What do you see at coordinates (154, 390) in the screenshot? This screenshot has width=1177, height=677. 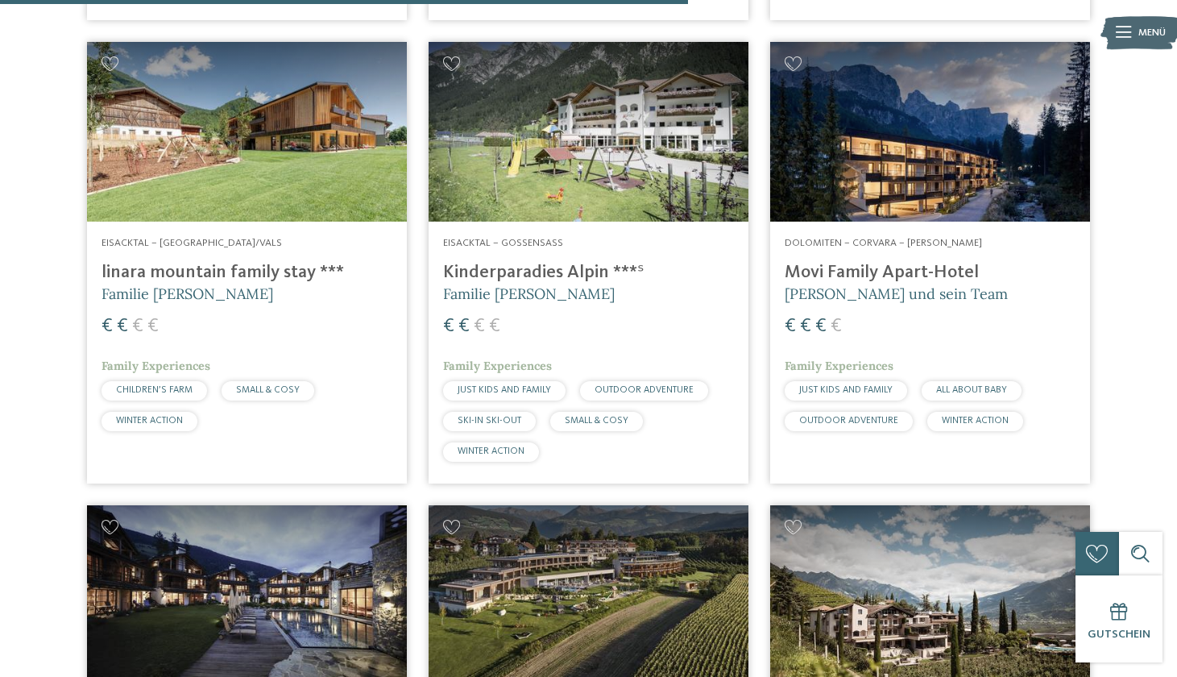 I see `span: CHILDREN’S FARM` at bounding box center [154, 390].